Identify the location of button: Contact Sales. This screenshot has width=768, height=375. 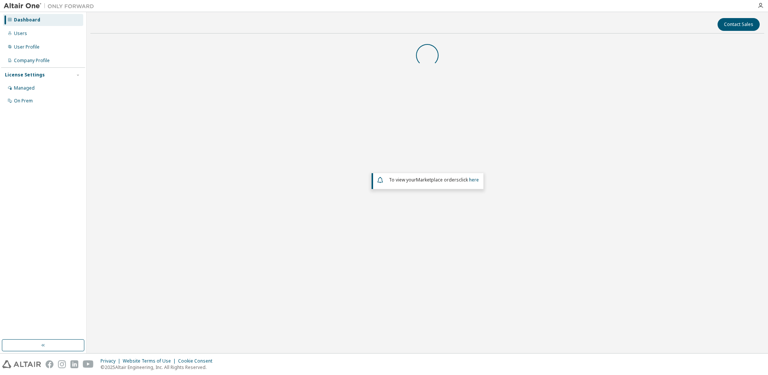
(738, 24).